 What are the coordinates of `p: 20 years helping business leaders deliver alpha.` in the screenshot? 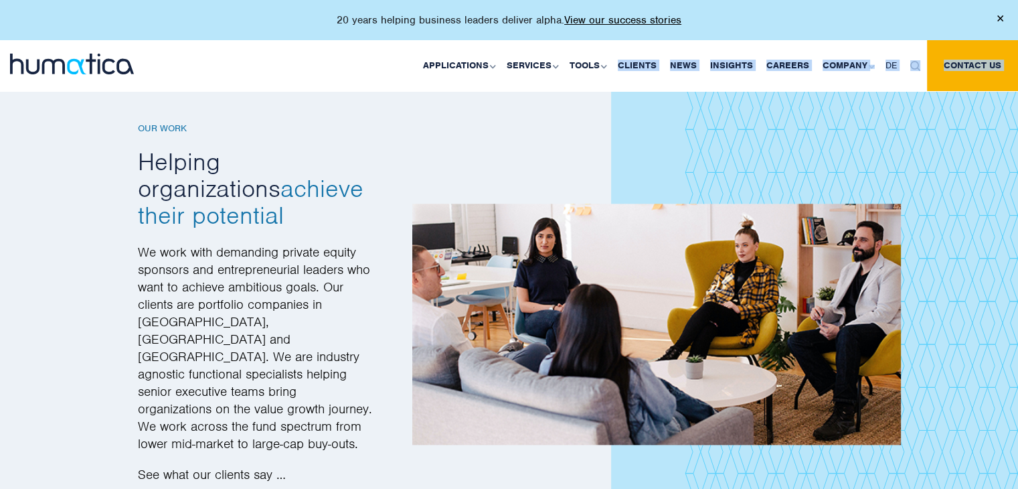 It's located at (509, 20).